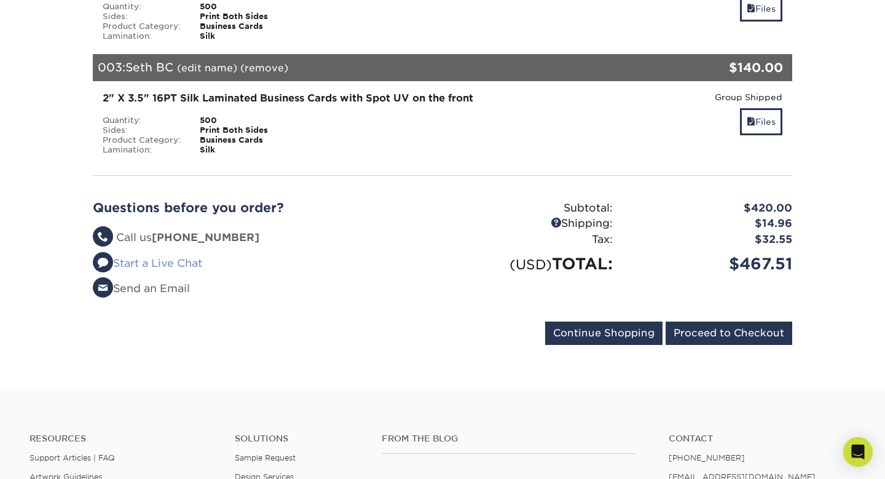 Image resolution: width=885 pixels, height=479 pixels. Describe the element at coordinates (532, 240) in the screenshot. I see `div: Tax:` at that location.